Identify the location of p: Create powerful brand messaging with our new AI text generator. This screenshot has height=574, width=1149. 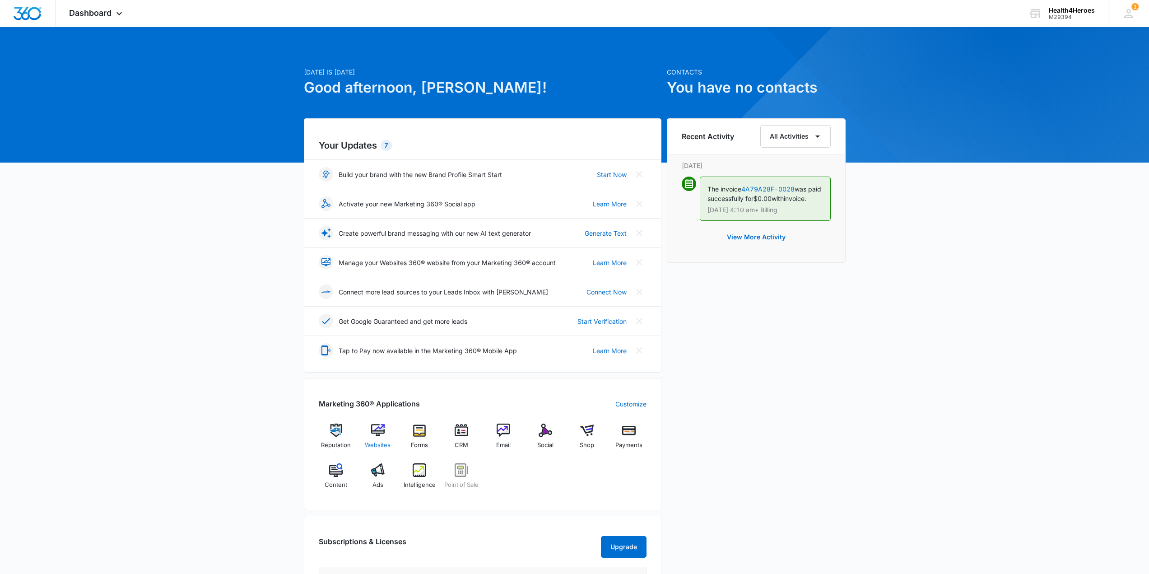
(435, 233).